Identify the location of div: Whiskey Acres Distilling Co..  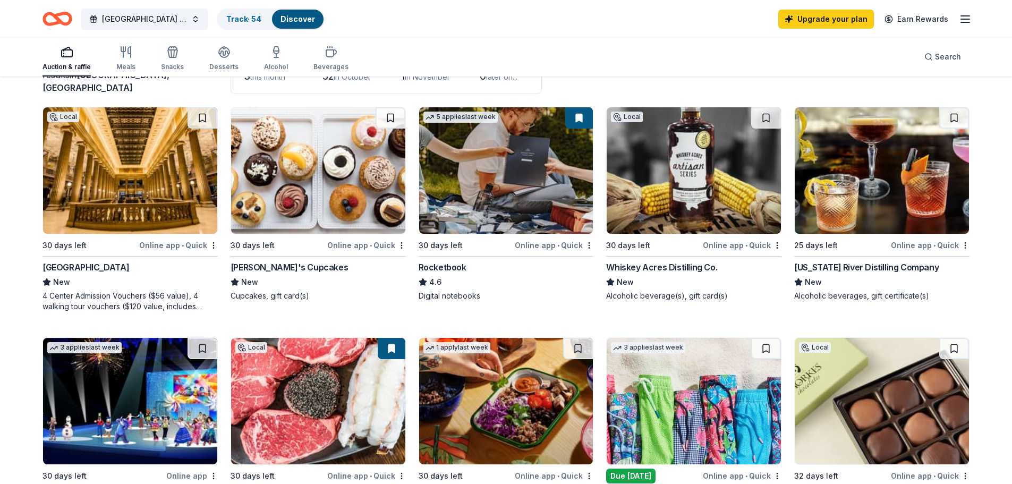
(661, 267).